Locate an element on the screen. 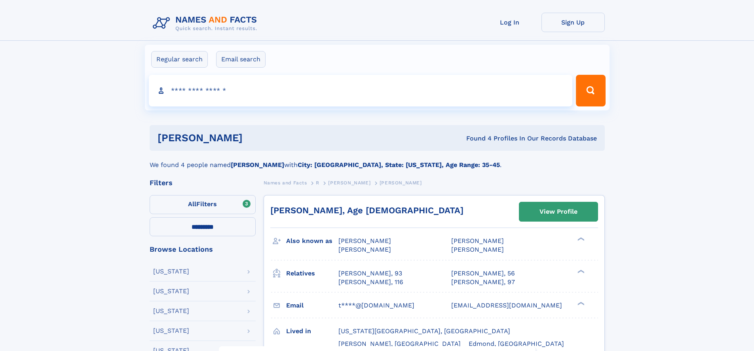  div: View Profile is located at coordinates (559, 212).